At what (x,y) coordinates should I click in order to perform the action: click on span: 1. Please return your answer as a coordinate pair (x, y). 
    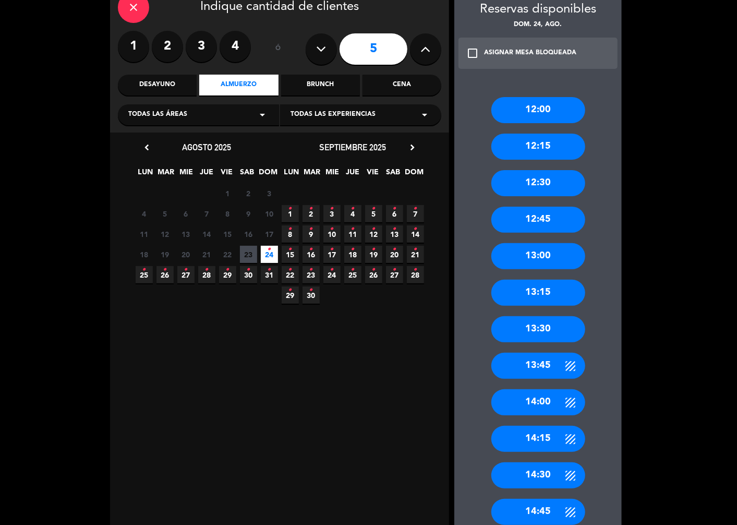
    Looking at the image, I should click on (290, 213).